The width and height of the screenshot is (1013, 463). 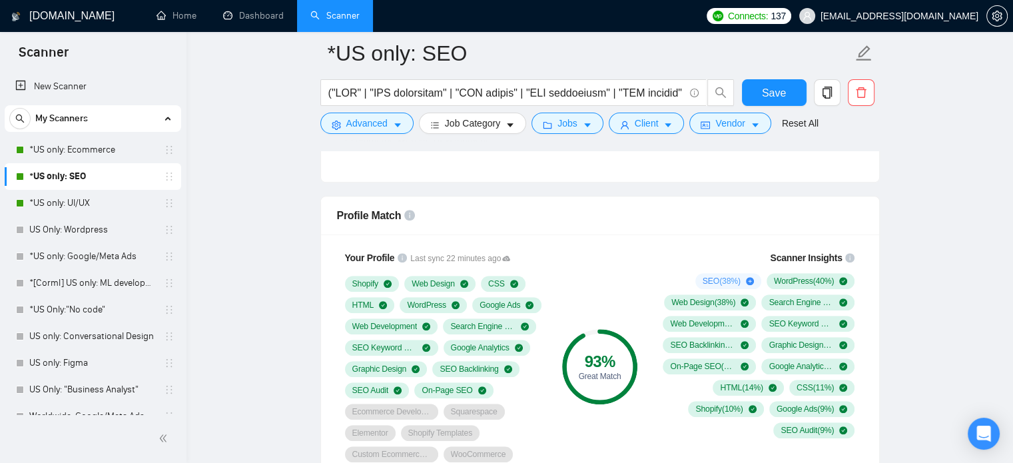 What do you see at coordinates (705, 125) in the screenshot?
I see `span: idcard` at bounding box center [705, 125].